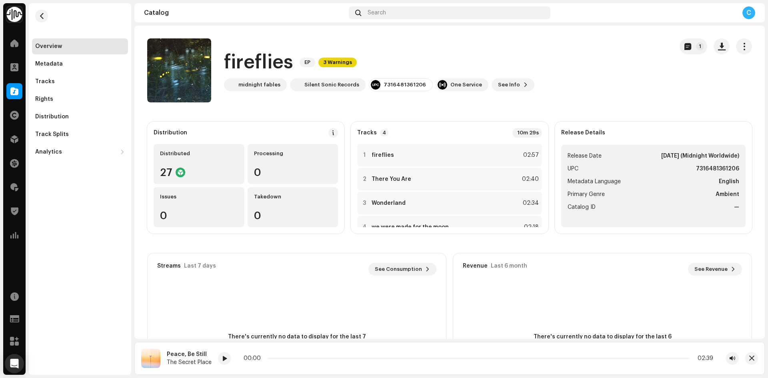 This screenshot has height=378, width=768. Describe the element at coordinates (259, 62) in the screenshot. I see `h1: fireflies` at that location.